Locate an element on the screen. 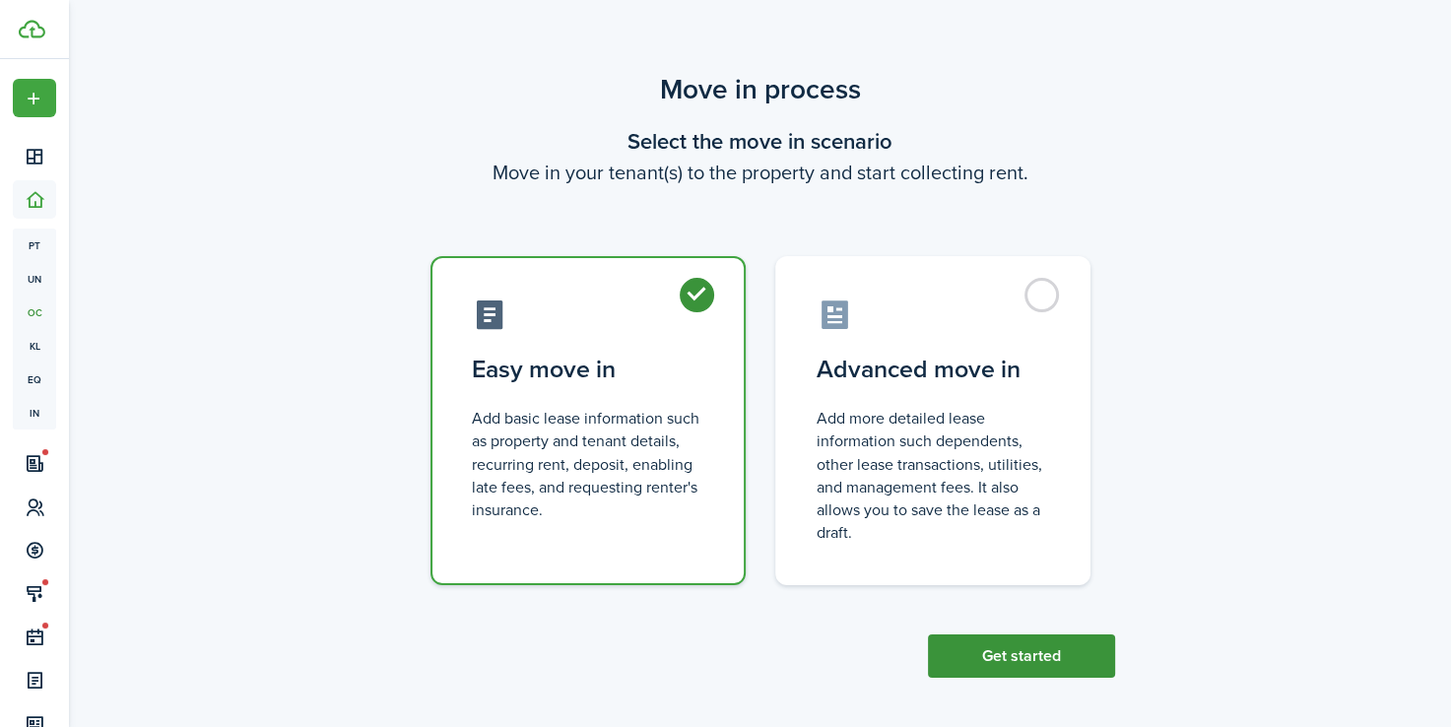  button: Get started is located at coordinates (1021, 656).